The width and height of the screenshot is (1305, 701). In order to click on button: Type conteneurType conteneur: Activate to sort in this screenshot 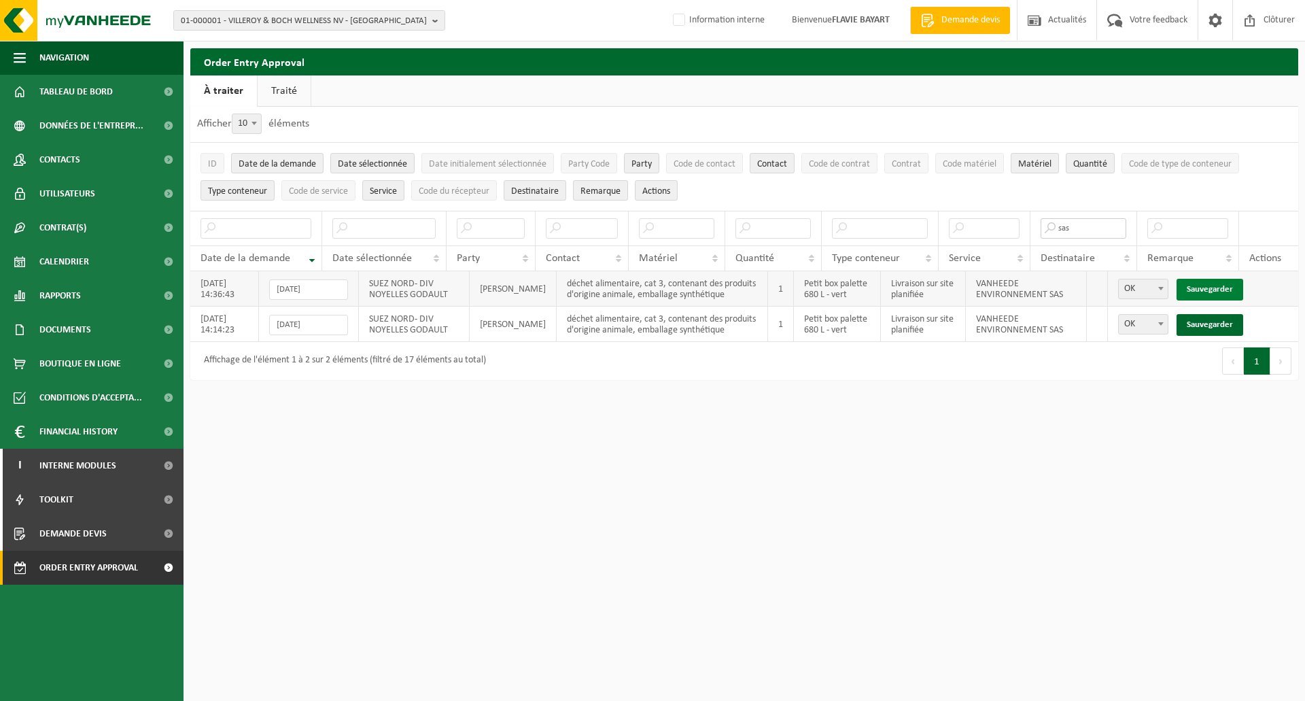, I will do `click(237, 190)`.